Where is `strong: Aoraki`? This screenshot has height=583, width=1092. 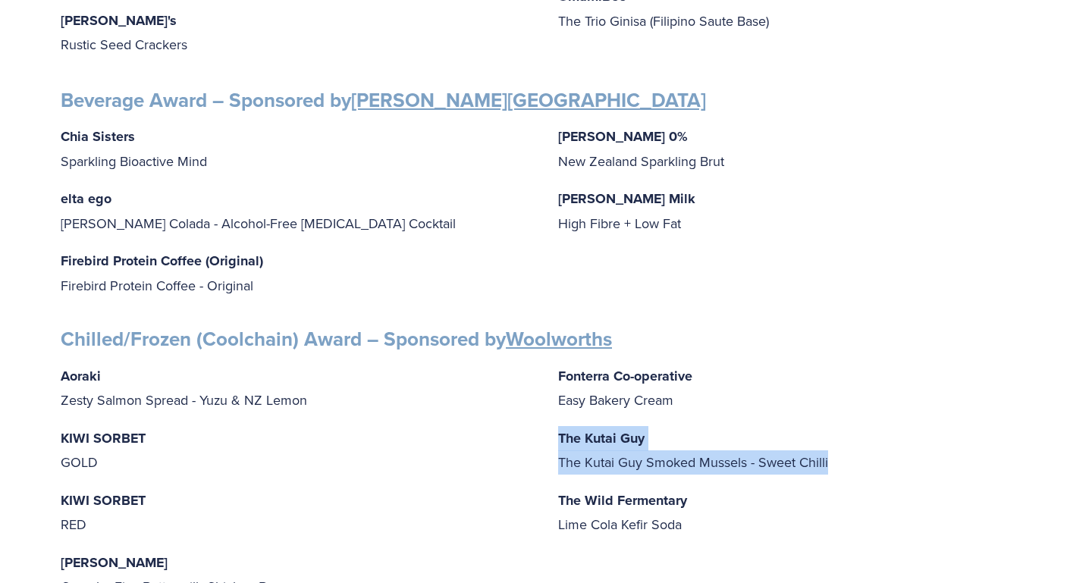
strong: Aoraki is located at coordinates (80, 376).